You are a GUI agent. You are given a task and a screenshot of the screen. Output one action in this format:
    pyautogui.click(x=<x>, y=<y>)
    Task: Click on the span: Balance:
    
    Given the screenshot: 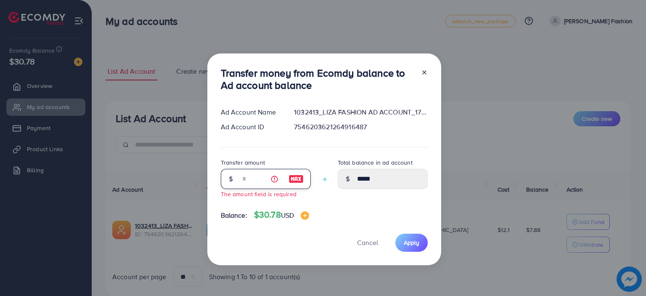 What is the action you would take?
    pyautogui.click(x=234, y=215)
    